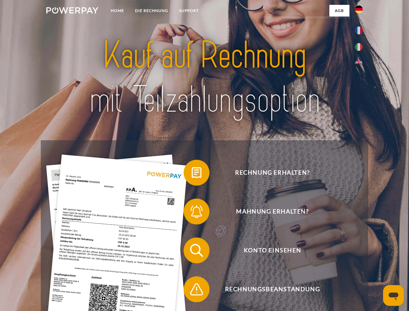 This screenshot has height=311, width=409. What do you see at coordinates (268, 289) in the screenshot?
I see `button: Rechnungsbeanstandung` at bounding box center [268, 289].